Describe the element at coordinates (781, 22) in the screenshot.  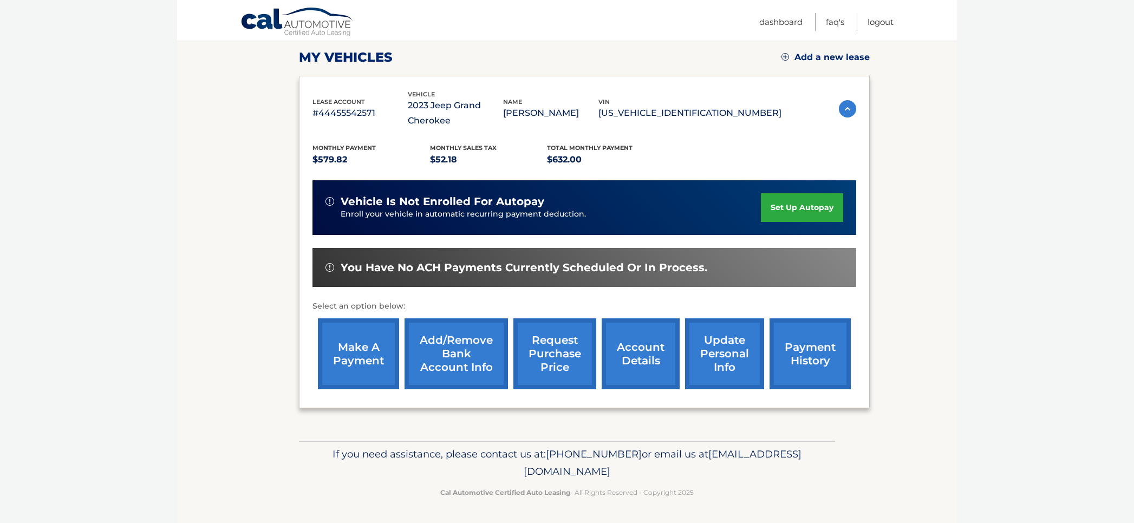
I see `a: Dashboard` at that location.